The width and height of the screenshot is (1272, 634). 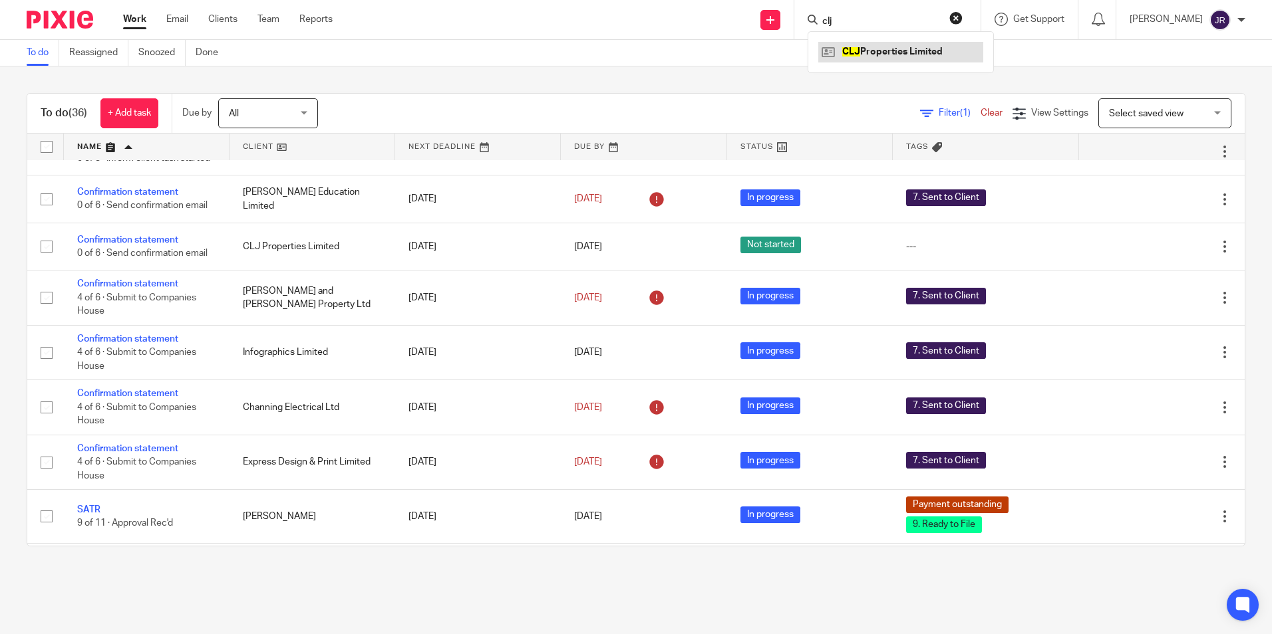 I want to click on img: svg%3E, so click(x=1220, y=20).